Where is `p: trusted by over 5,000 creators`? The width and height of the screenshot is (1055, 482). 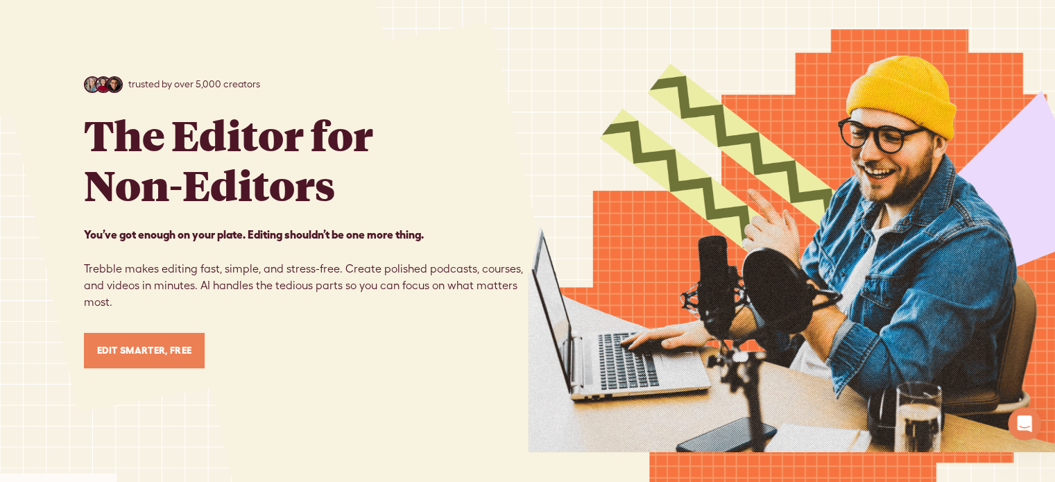 p: trusted by over 5,000 creators is located at coordinates (194, 84).